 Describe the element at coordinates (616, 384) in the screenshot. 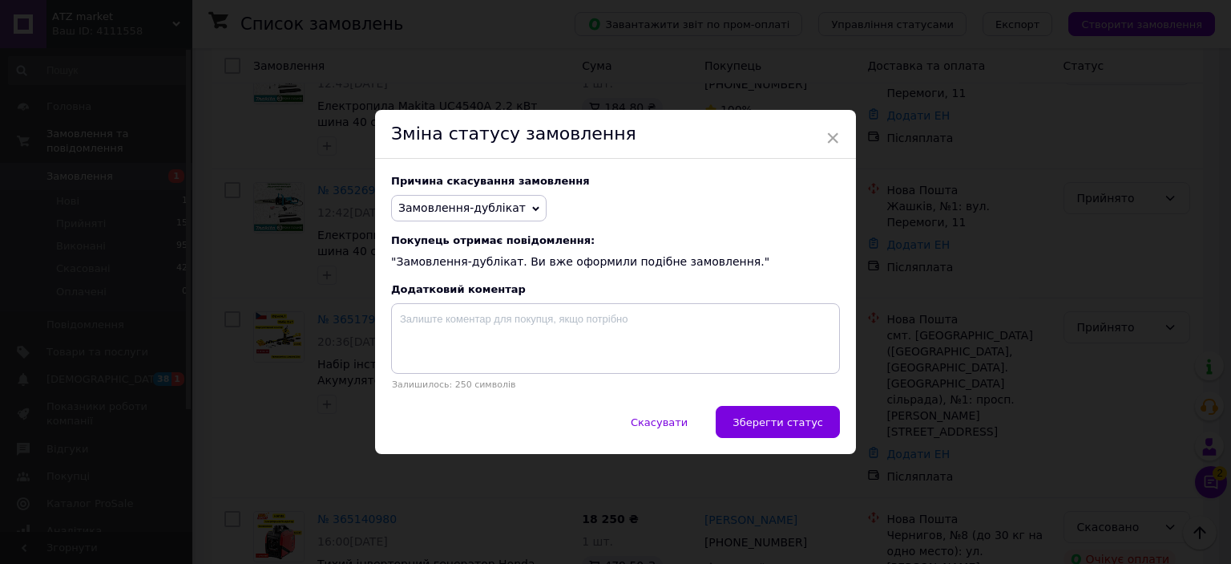

I see `p: Залишилось: 250 символів` at that location.